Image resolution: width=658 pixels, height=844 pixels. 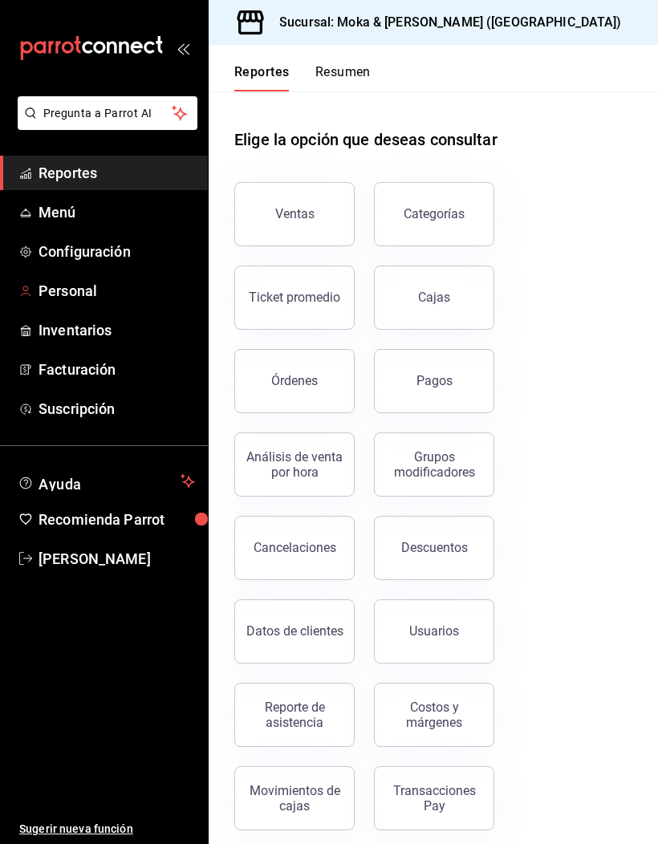 I want to click on button: Reportes, so click(x=262, y=78).